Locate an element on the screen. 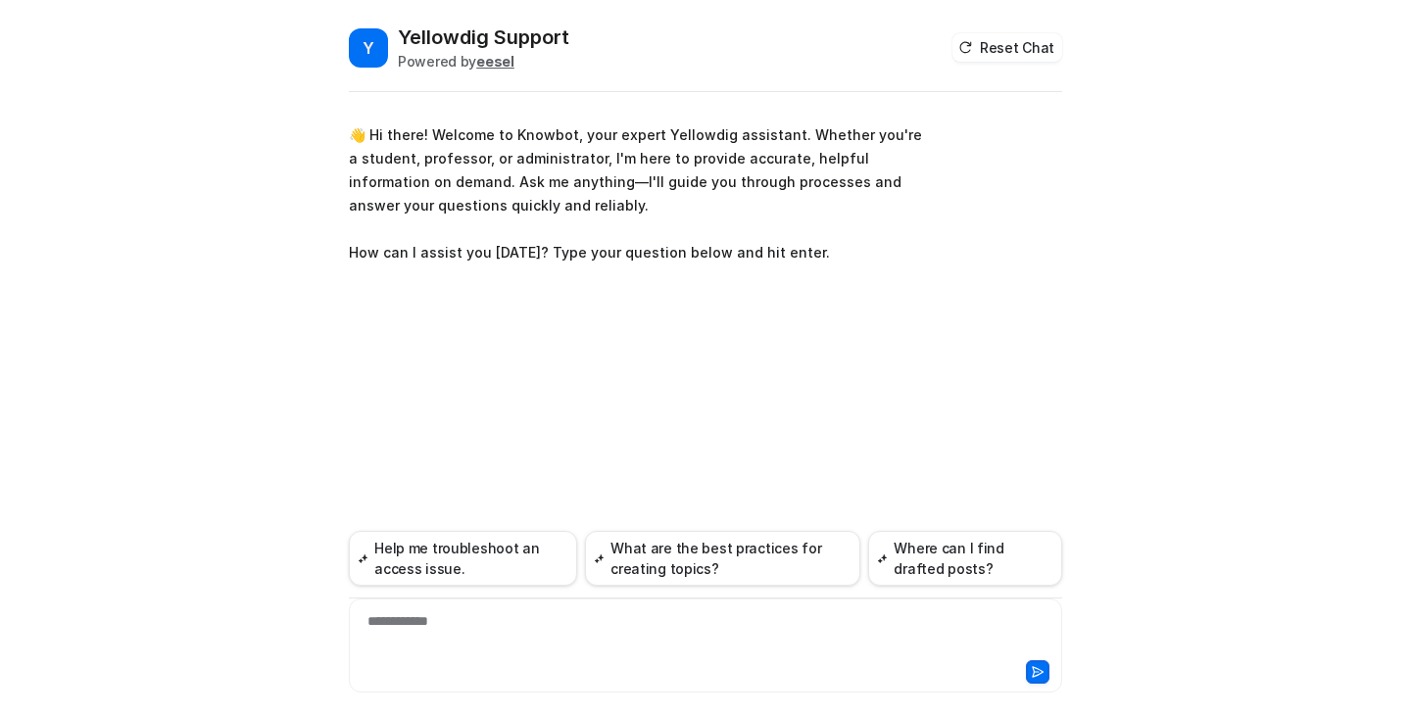 This screenshot has height=716, width=1411. span: Y is located at coordinates (368, 48).